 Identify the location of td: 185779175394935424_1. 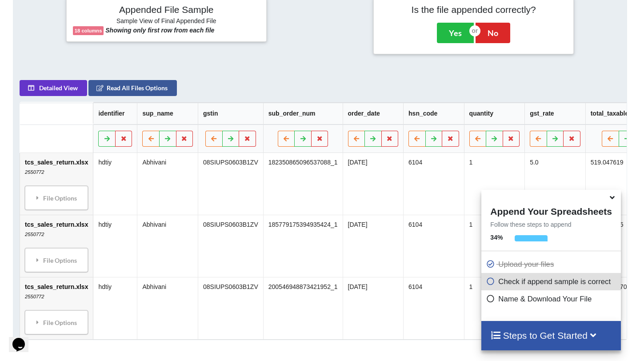
(302, 246).